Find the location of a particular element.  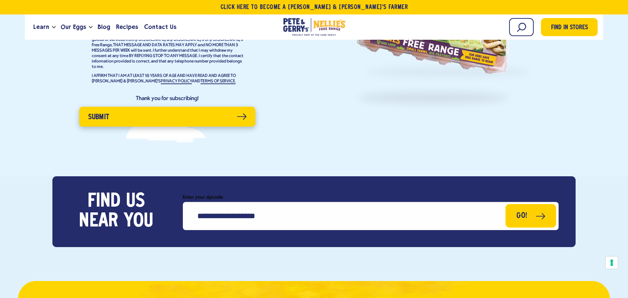

span: Contact Us is located at coordinates (160, 27).